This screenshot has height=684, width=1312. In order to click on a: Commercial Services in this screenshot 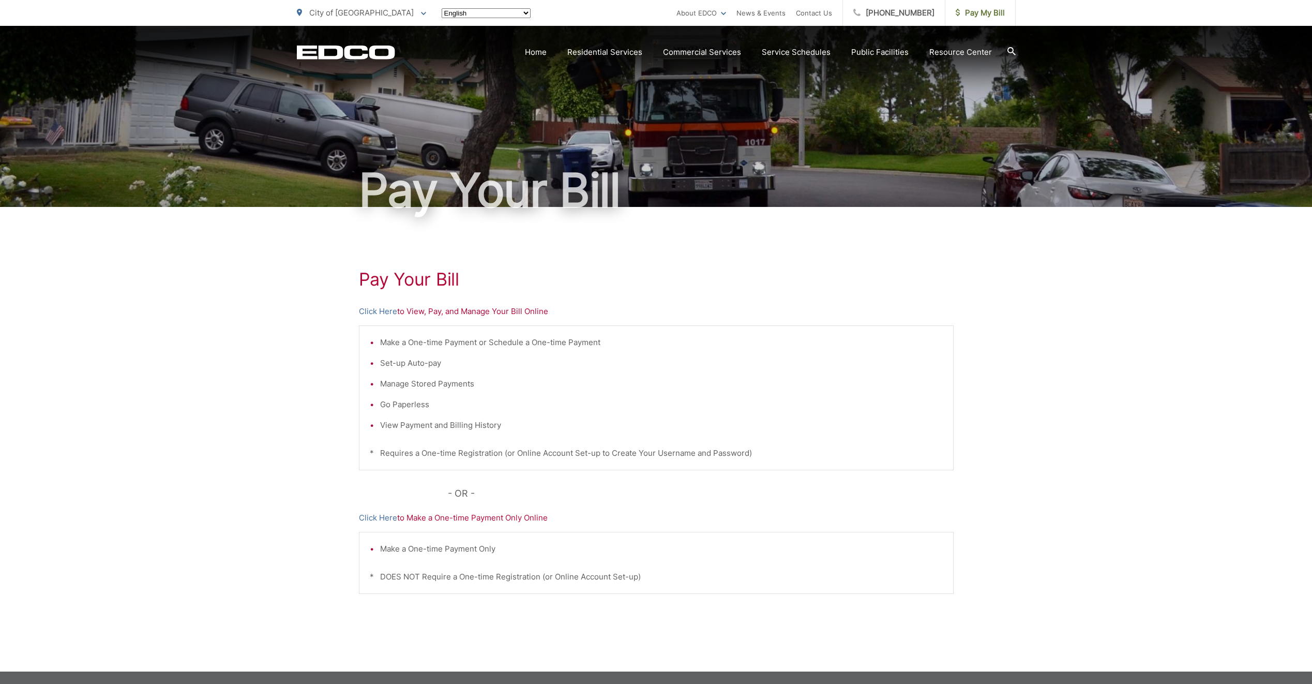, I will do `click(702, 52)`.